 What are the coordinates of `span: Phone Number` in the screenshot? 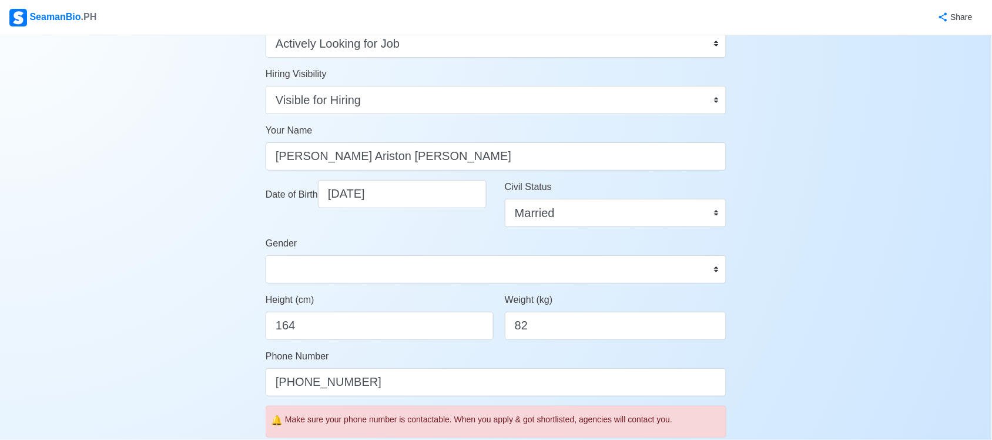 It's located at (297, 356).